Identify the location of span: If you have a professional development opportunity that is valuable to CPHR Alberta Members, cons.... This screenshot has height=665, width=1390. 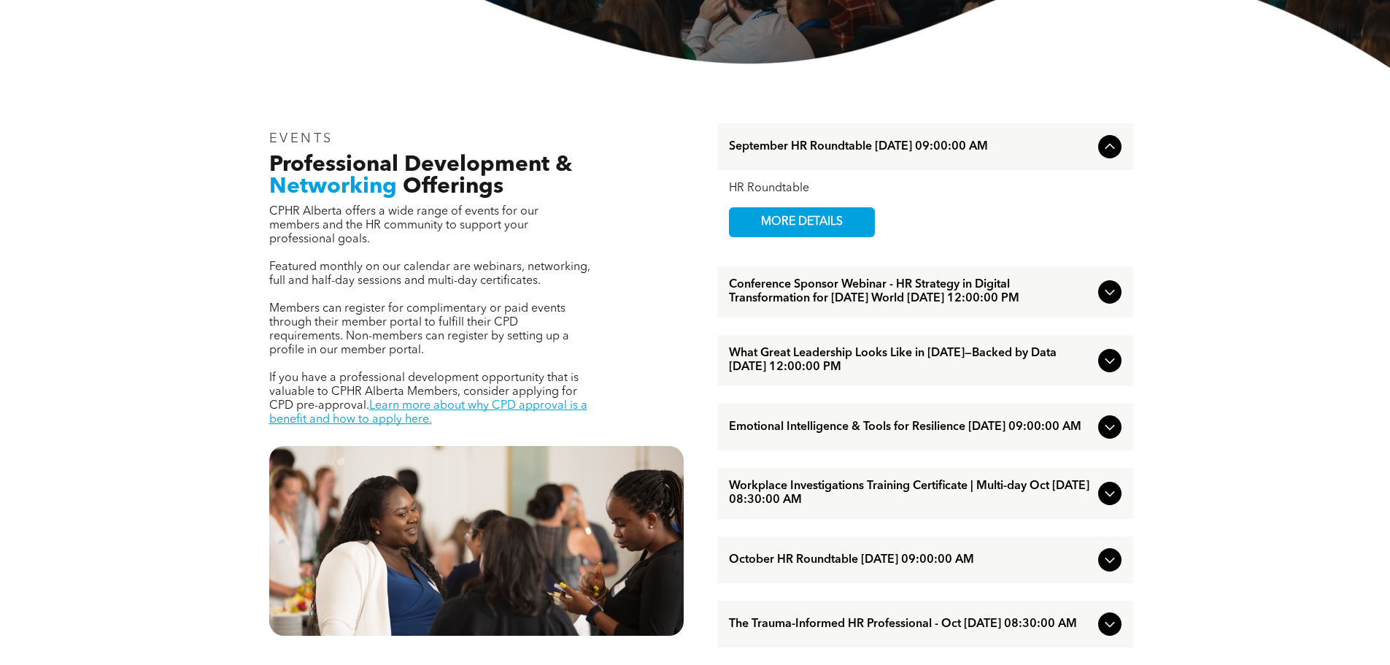
(424, 392).